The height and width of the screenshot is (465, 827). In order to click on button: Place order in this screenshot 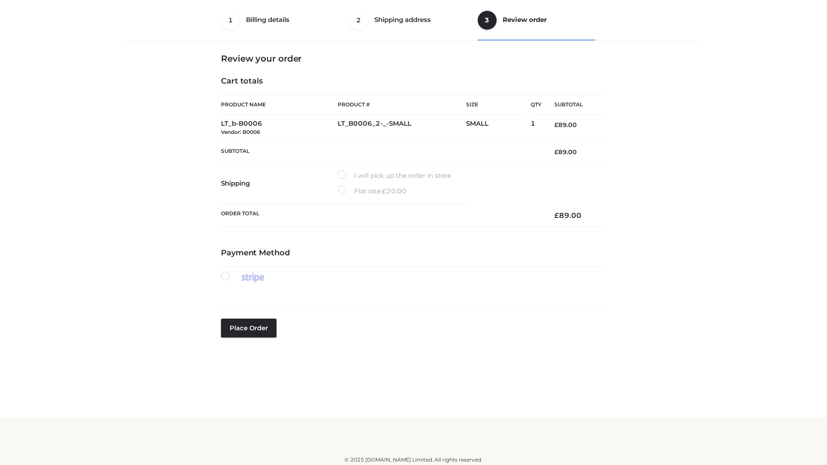, I will do `click(249, 328)`.